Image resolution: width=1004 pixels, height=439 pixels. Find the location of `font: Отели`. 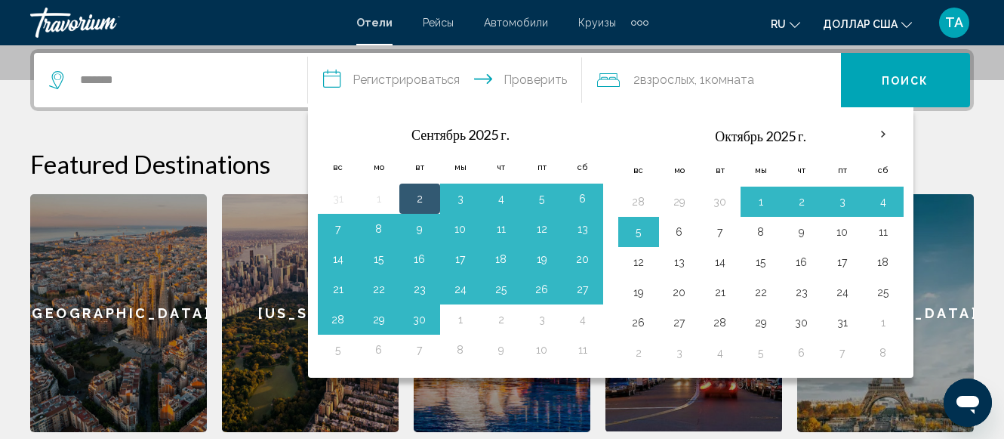

font: Отели is located at coordinates (374, 23).